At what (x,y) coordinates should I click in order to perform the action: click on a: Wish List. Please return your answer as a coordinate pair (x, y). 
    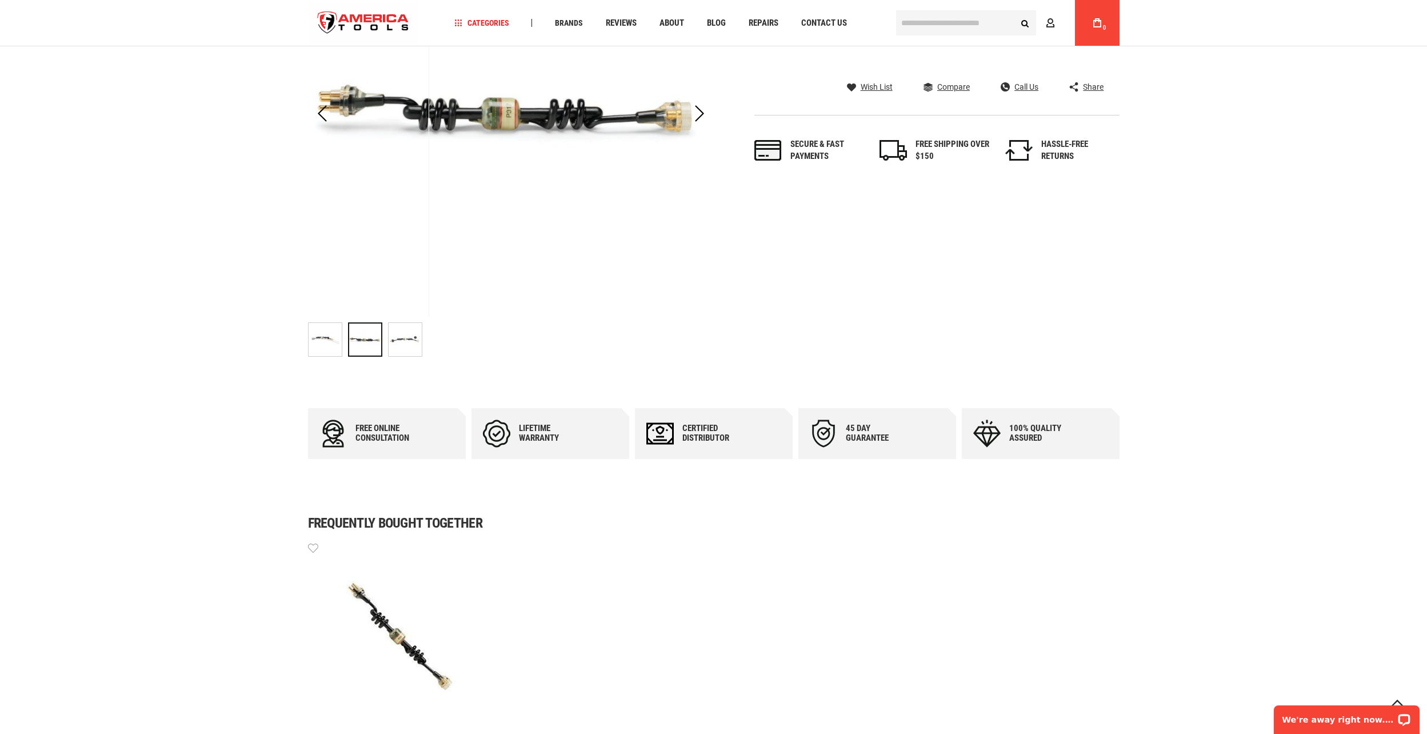
    Looking at the image, I should click on (870, 87).